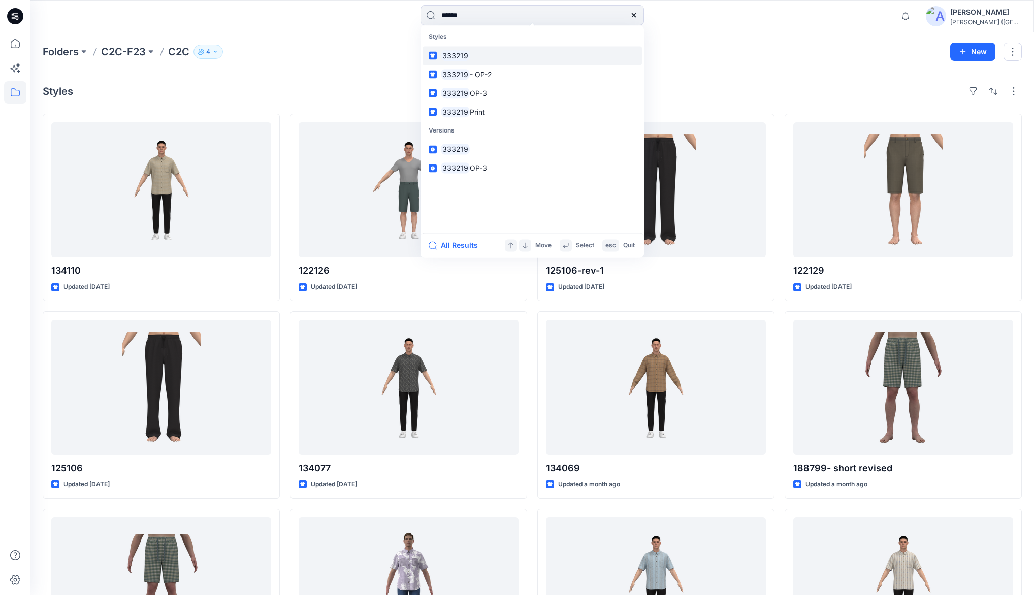 This screenshot has height=595, width=1034. I want to click on a: 122126, so click(408, 190).